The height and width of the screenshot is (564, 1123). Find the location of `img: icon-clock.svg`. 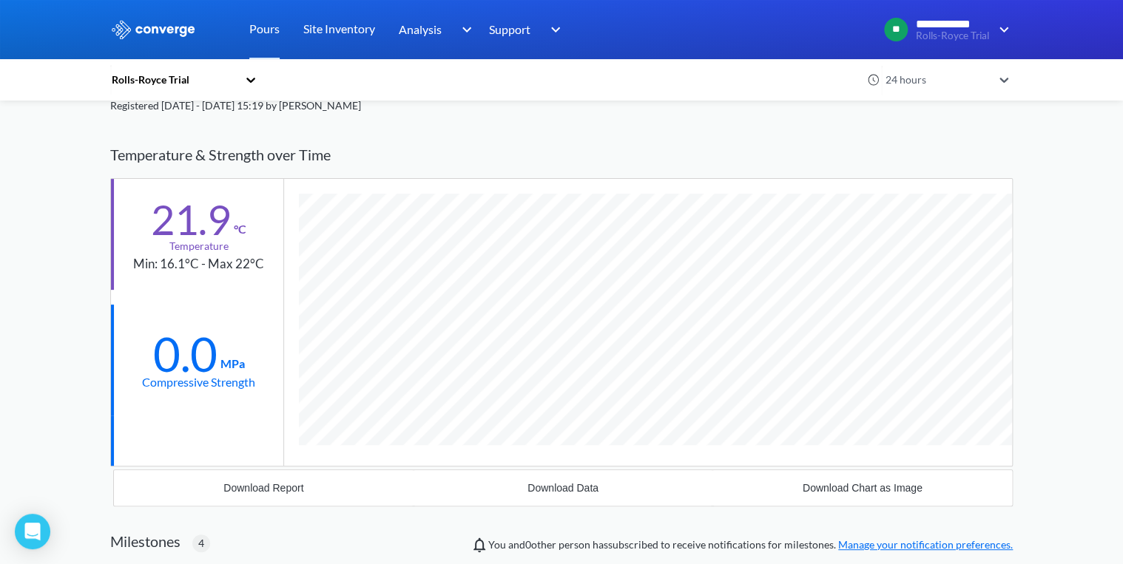

img: icon-clock.svg is located at coordinates (873, 80).